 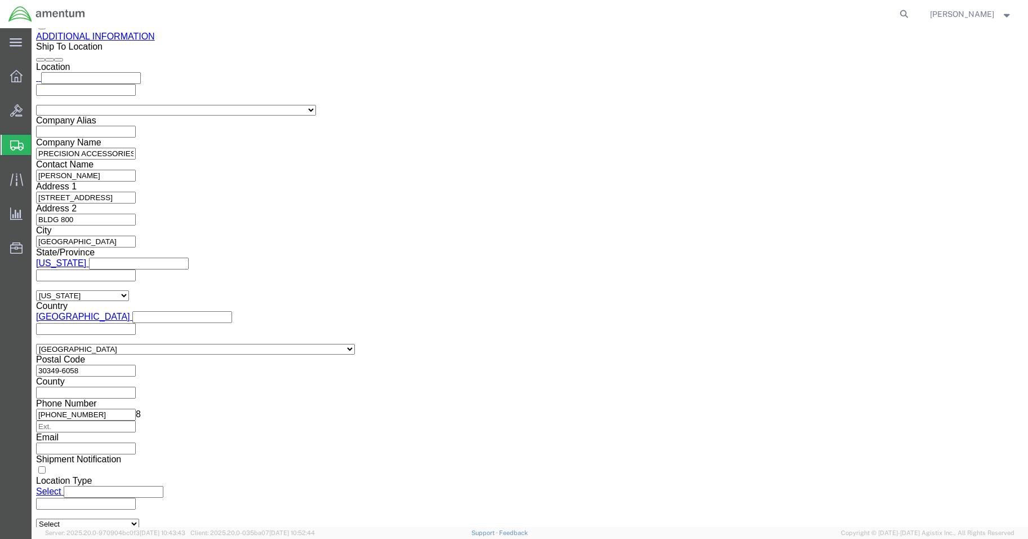 What do you see at coordinates (962, 14) in the screenshot?
I see `span: Eddie Gonzalez` at bounding box center [962, 14].